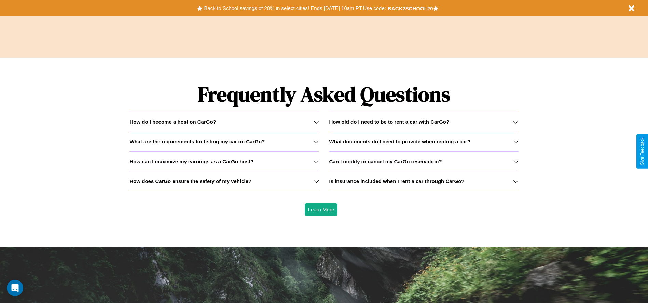 This screenshot has height=303, width=648. What do you see at coordinates (410, 8) in the screenshot?
I see `b: BACK2SCHOOL20` at bounding box center [410, 8].